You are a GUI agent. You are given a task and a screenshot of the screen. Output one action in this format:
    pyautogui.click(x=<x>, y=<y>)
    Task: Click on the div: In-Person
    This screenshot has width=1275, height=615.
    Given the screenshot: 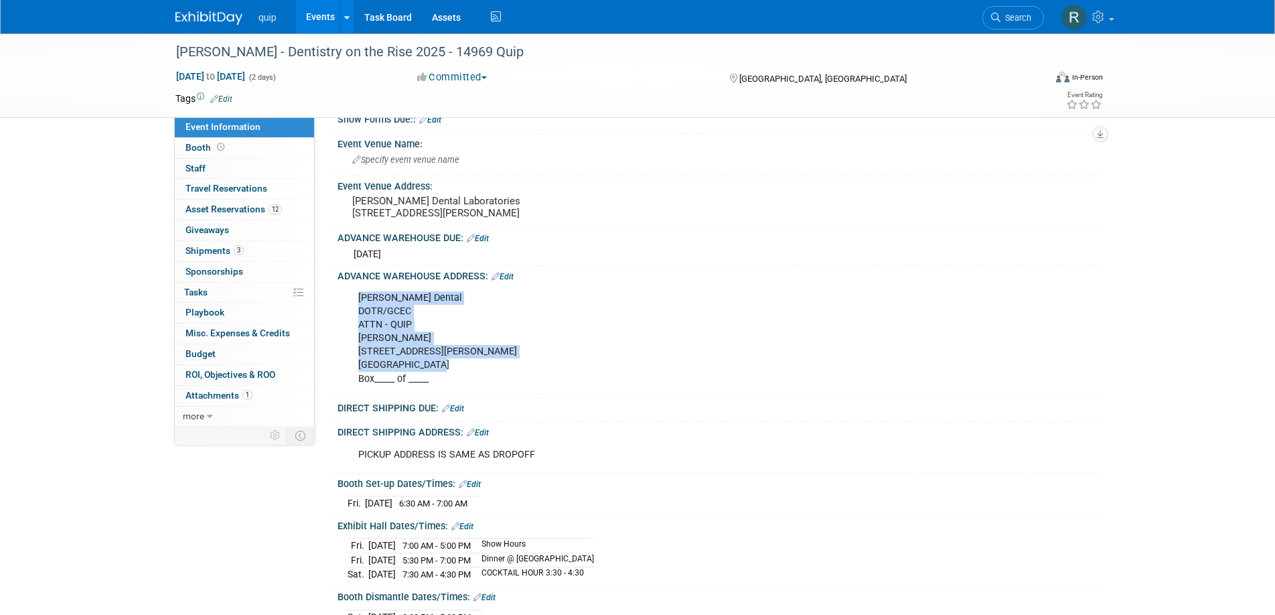 What is the action you would take?
    pyautogui.click(x=1087, y=77)
    